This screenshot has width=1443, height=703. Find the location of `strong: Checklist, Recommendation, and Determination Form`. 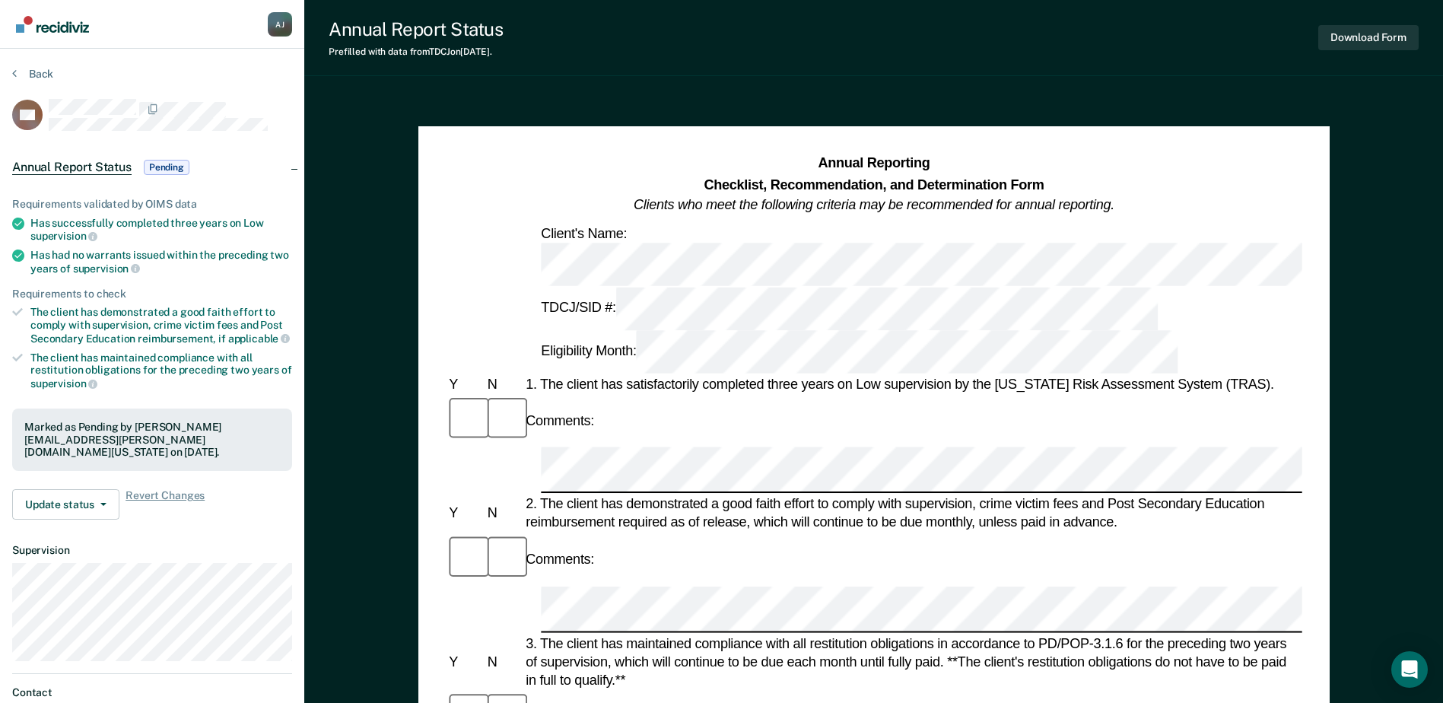

strong: Checklist, Recommendation, and Determination Form is located at coordinates (873, 184).